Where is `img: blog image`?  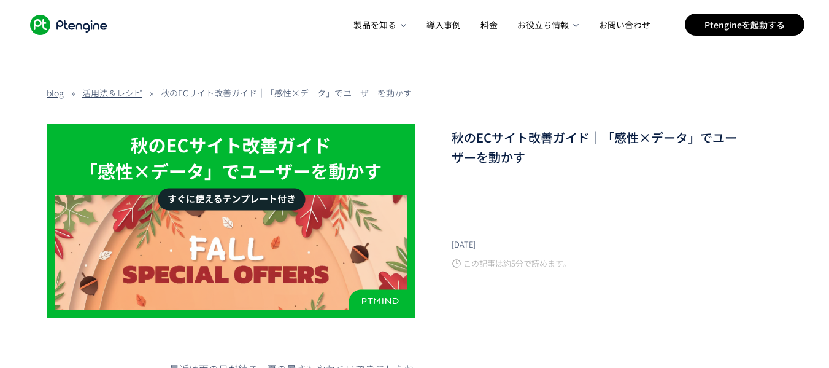 img: blog image is located at coordinates (231, 220).